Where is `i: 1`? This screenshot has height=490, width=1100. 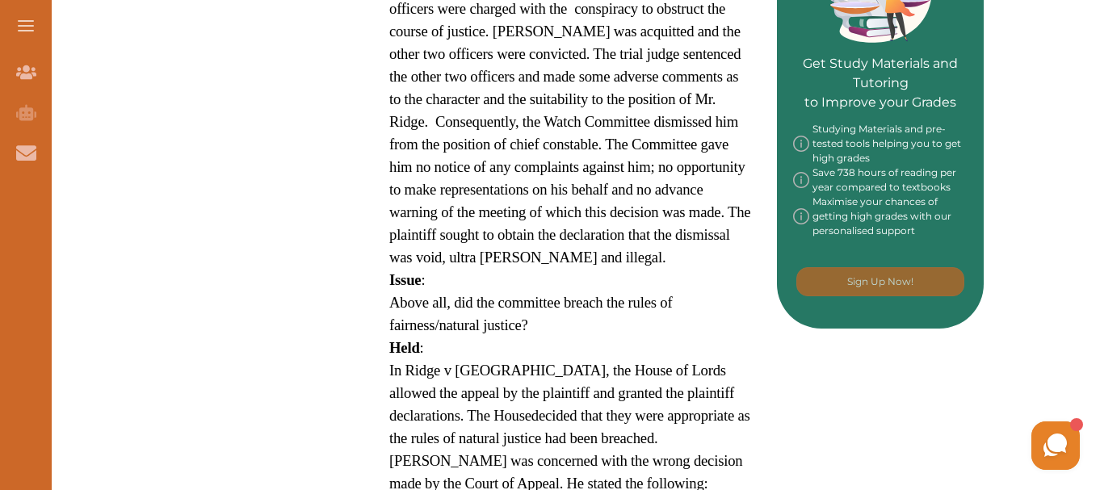
i: 1 is located at coordinates (364, 7).